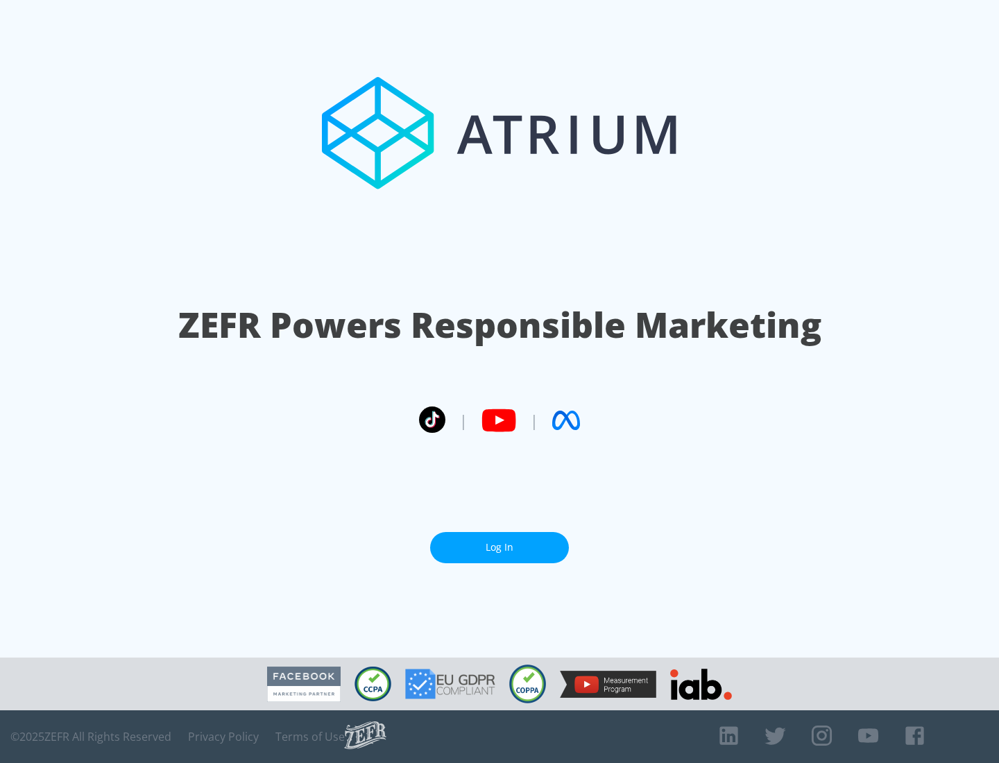  I want to click on img: IAB, so click(701, 684).